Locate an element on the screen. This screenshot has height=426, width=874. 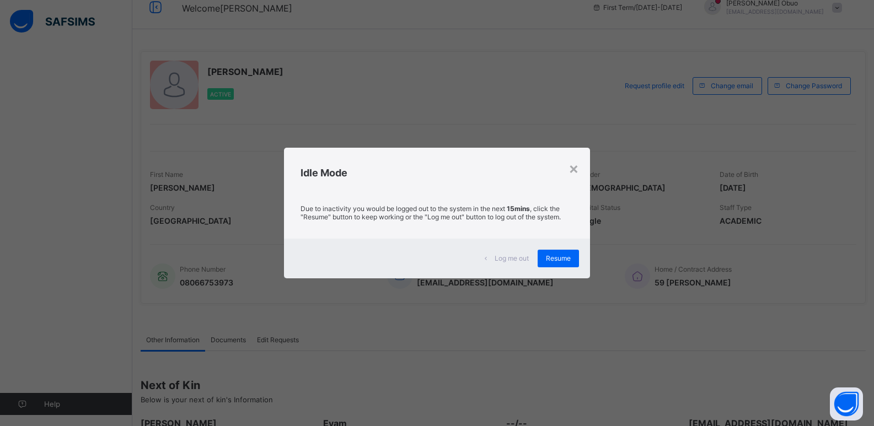
strong: 15mins is located at coordinates (518, 208).